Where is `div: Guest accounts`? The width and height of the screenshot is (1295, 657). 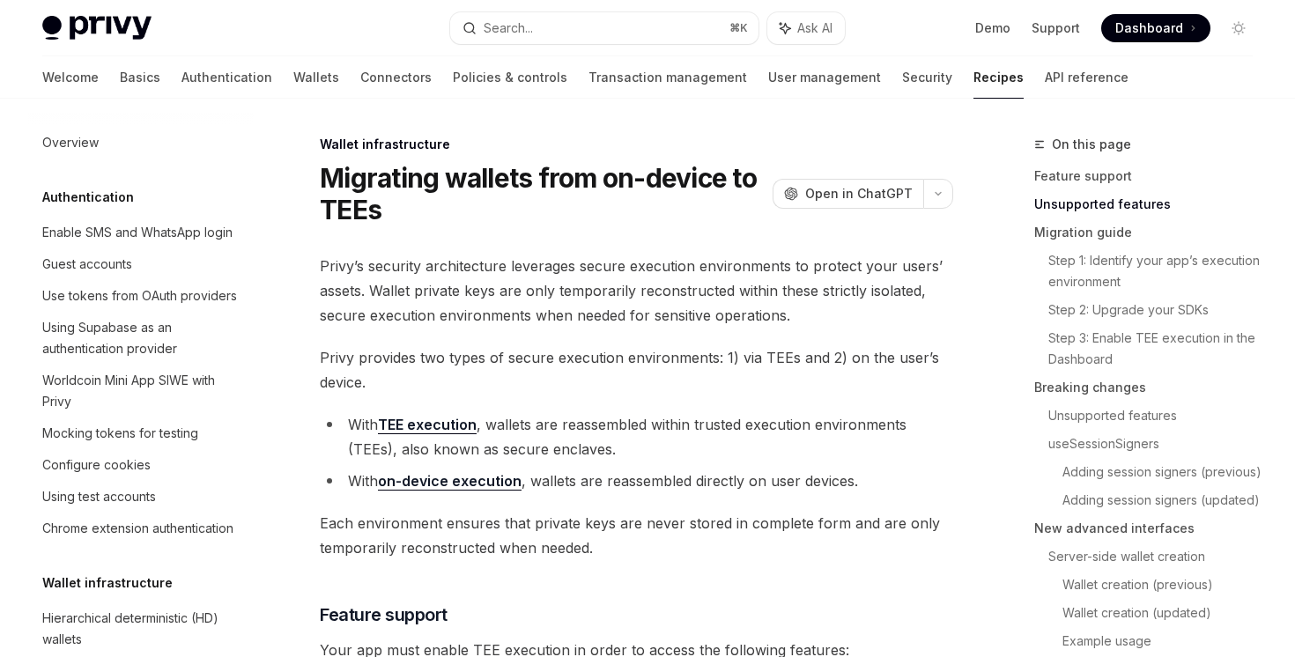 div: Guest accounts is located at coordinates (87, 264).